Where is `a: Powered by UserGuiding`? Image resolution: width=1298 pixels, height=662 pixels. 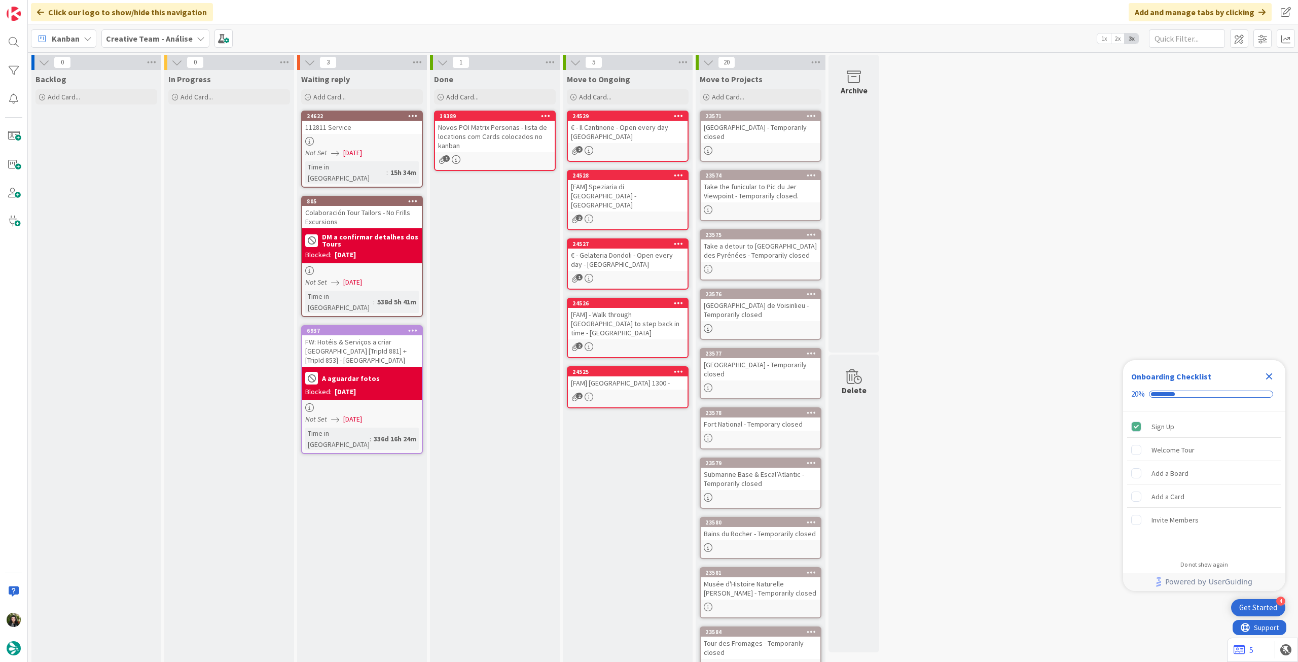 a: Powered by UserGuiding is located at coordinates (1204, 582).